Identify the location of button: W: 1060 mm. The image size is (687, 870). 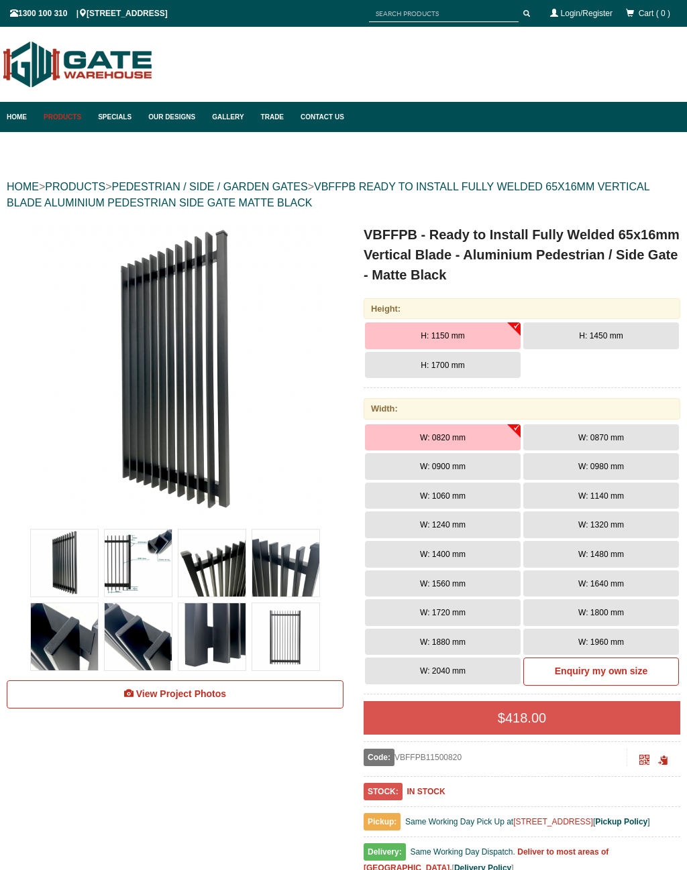
(443, 496).